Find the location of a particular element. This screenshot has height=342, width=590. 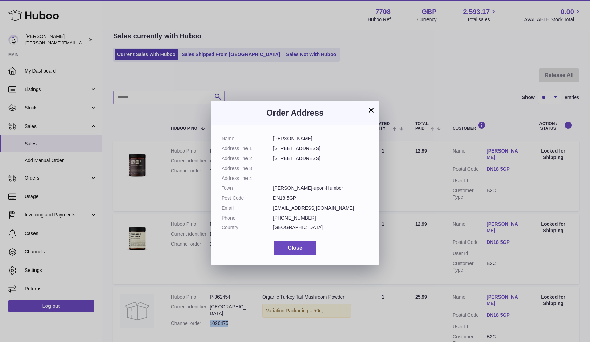

h3: Order Address is located at coordinates (295, 113).